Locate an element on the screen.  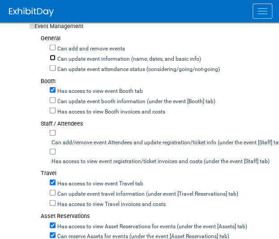
label: Has access to view Travel invoices and costs is located at coordinates (111, 205).